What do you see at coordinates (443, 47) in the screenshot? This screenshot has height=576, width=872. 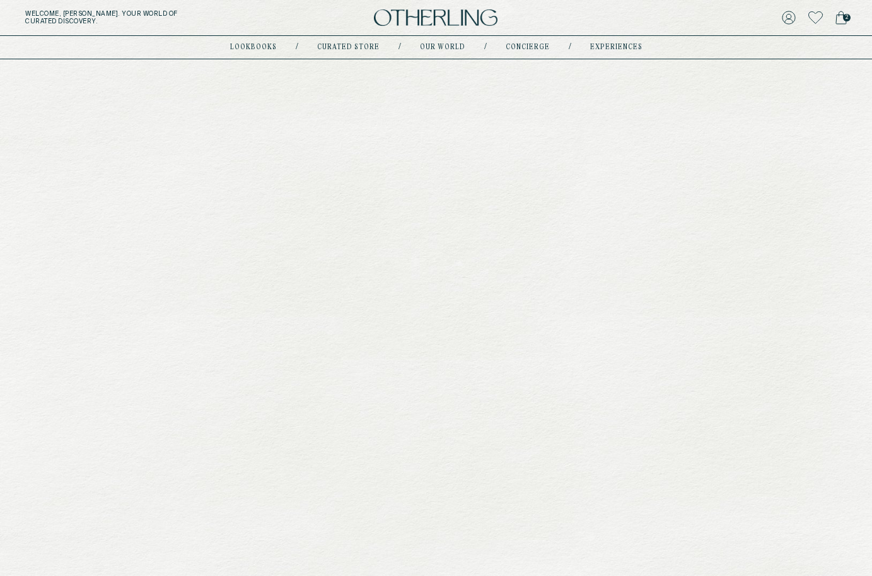 I see `a: Our world` at bounding box center [443, 47].